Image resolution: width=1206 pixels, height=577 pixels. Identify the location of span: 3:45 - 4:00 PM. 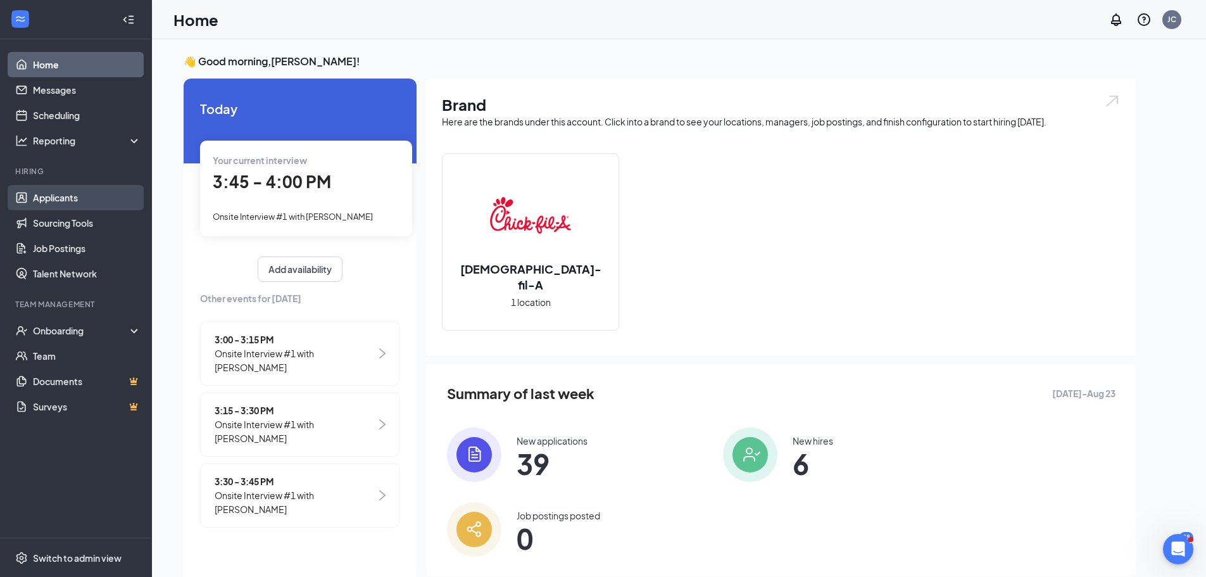
(272, 181).